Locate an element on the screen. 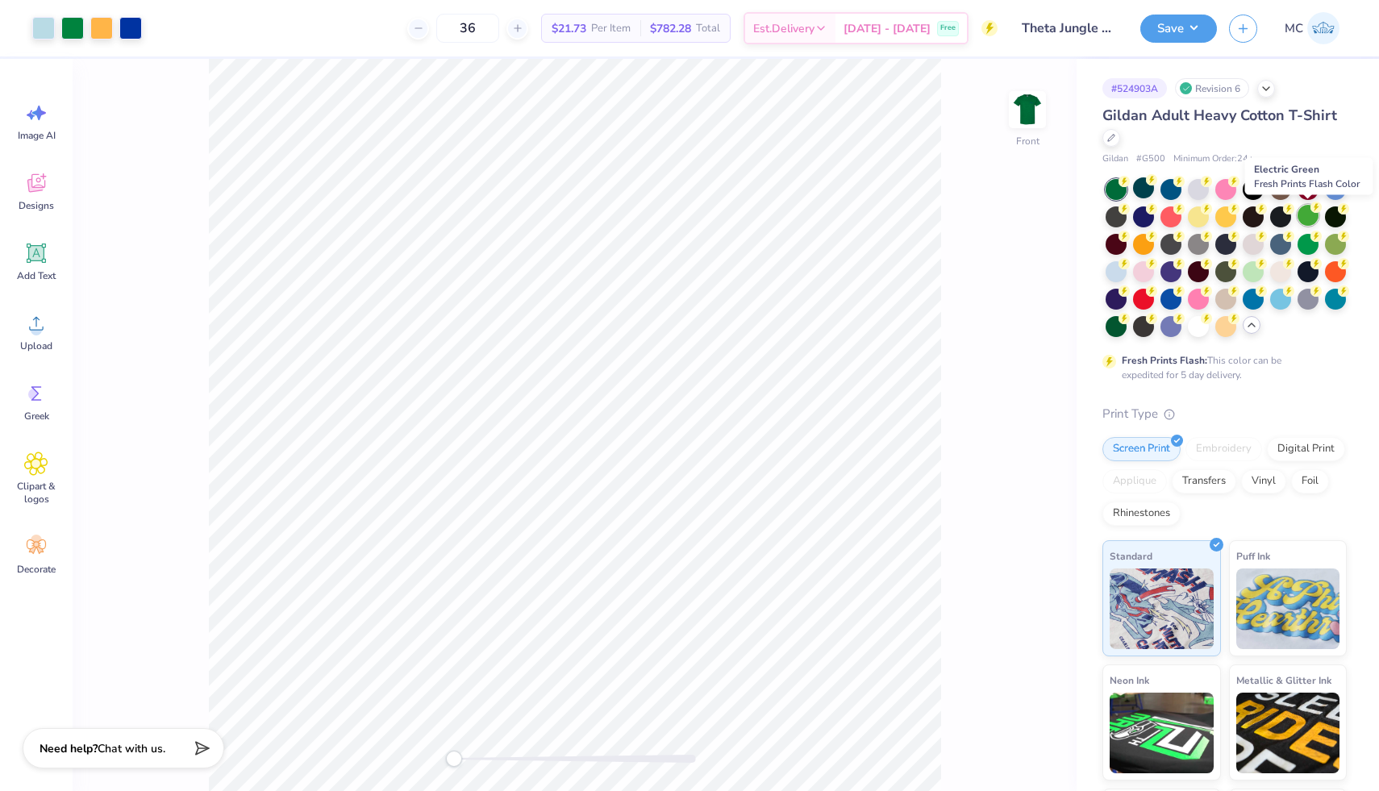 This screenshot has height=791, width=1379. a: MC is located at coordinates (1312, 28).